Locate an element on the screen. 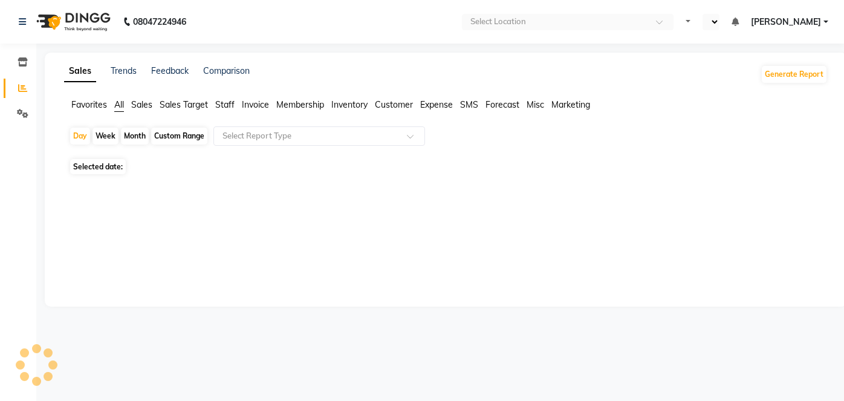 This screenshot has width=844, height=401. a: Sales is located at coordinates (80, 71).